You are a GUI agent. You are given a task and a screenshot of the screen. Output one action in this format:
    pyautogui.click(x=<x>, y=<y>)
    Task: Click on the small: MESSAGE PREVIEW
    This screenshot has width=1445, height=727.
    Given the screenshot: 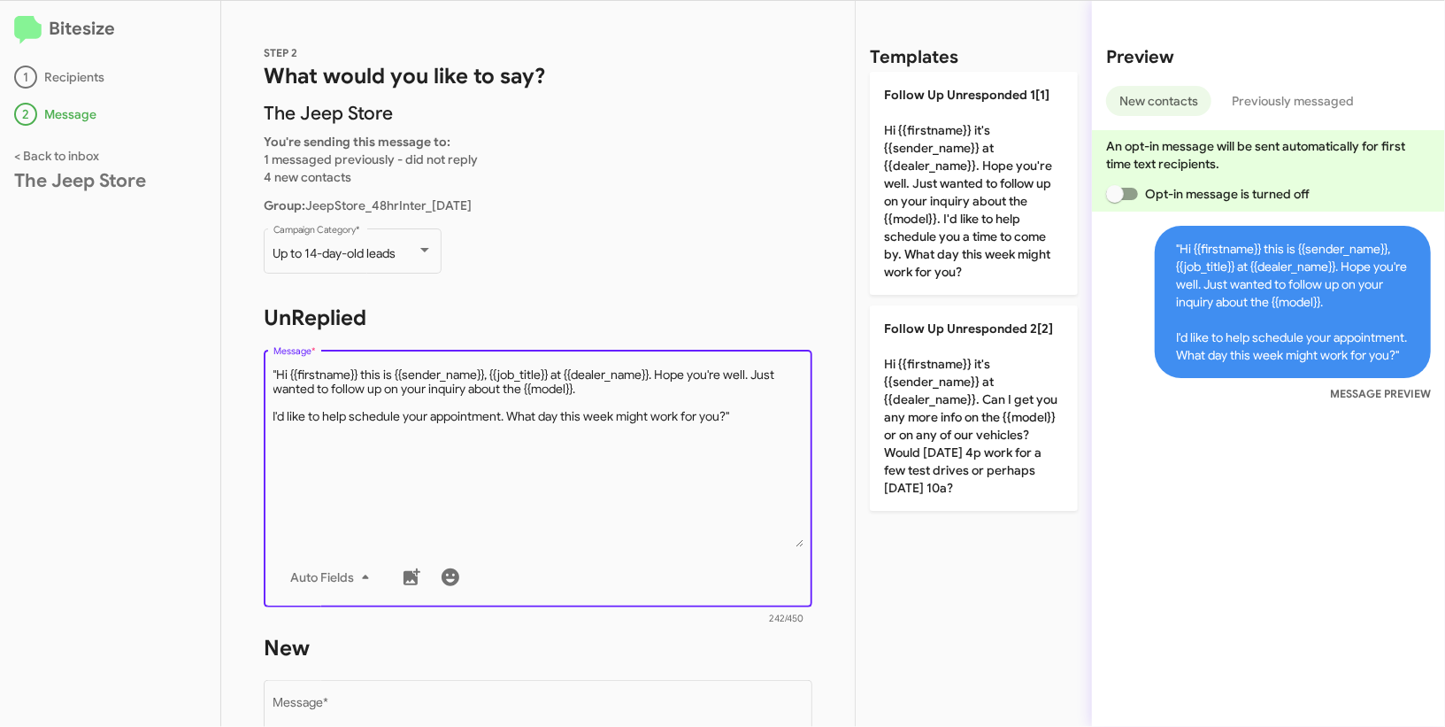 What is the action you would take?
    pyautogui.click(x=1381, y=394)
    